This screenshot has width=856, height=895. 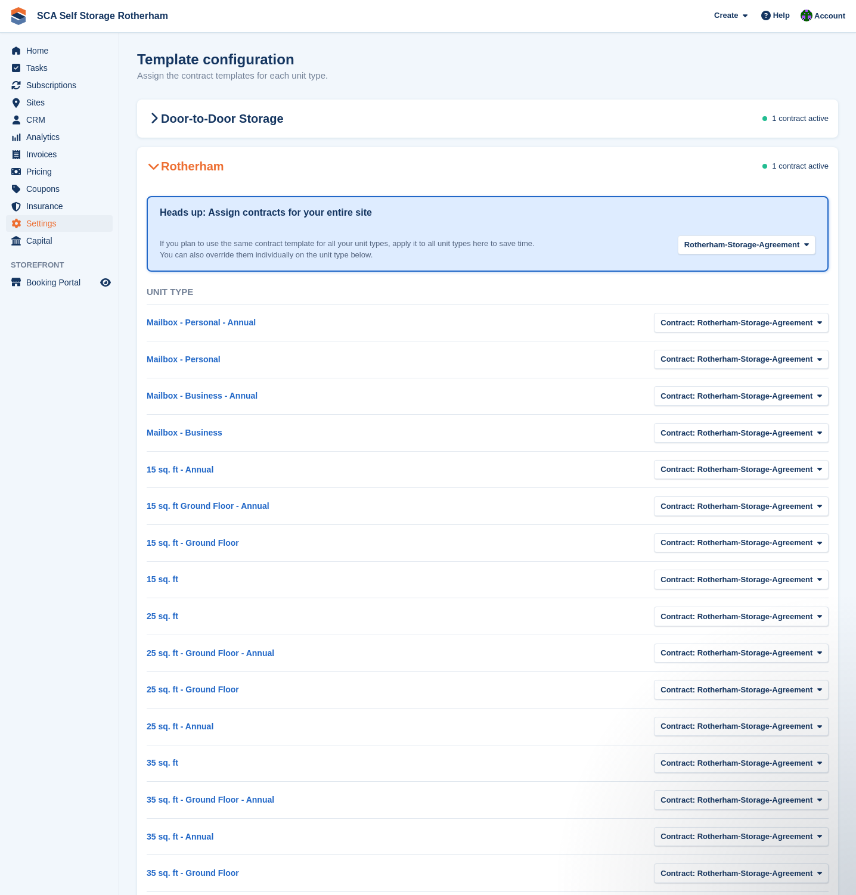 What do you see at coordinates (62, 51) in the screenshot?
I see `span: Home` at bounding box center [62, 51].